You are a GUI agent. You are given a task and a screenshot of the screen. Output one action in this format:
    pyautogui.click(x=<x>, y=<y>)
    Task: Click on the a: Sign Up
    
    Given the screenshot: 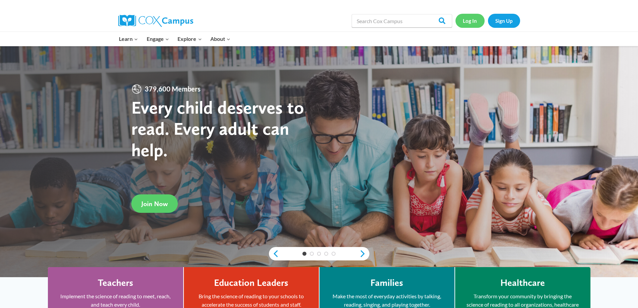 What is the action you would take?
    pyautogui.click(x=504, y=20)
    